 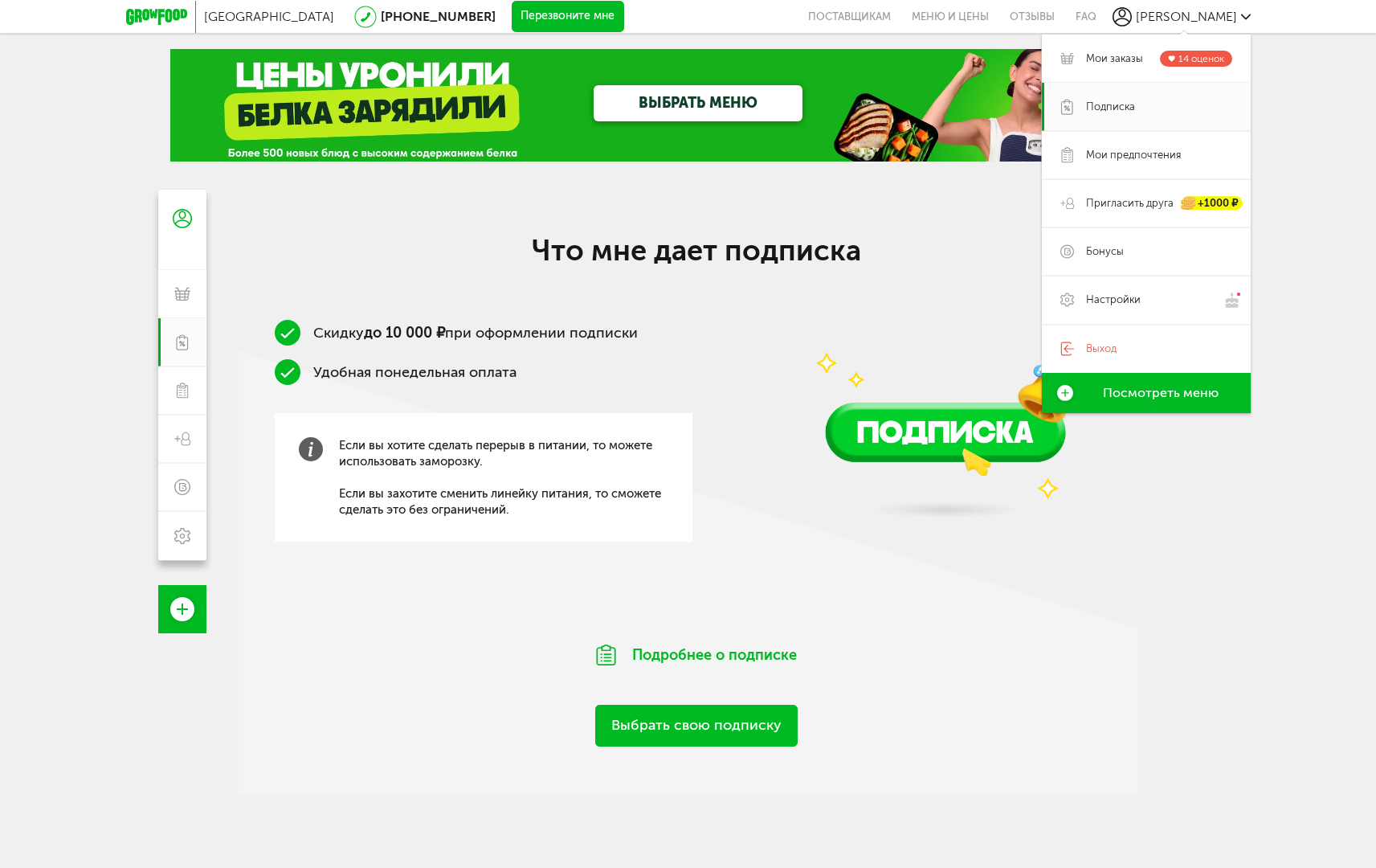 I want to click on img: info-grey.b4c3b60.svg, so click(x=311, y=449).